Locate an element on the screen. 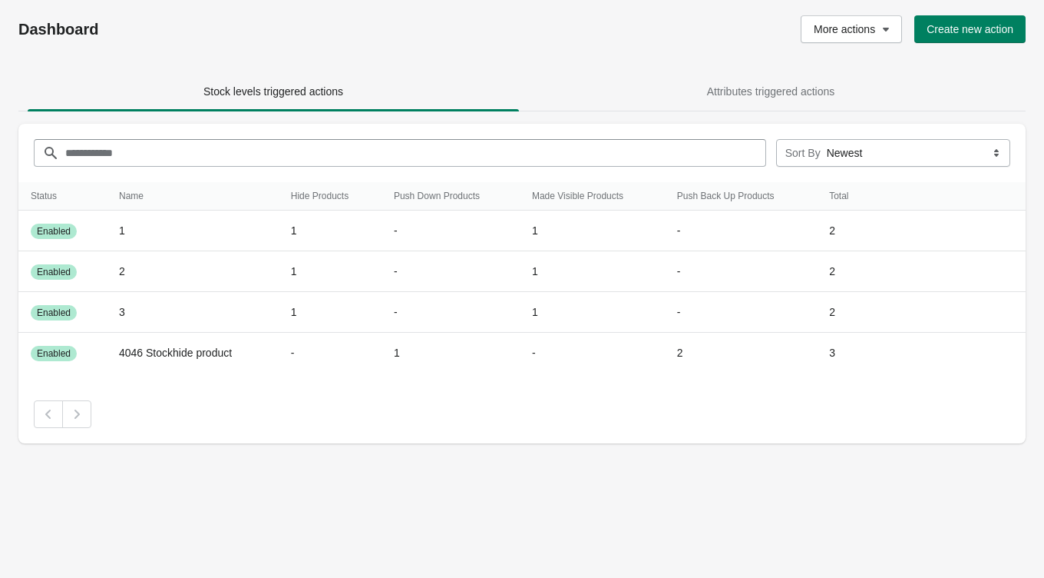 The image size is (1044, 578). h1: Dashboard is located at coordinates (231, 29).